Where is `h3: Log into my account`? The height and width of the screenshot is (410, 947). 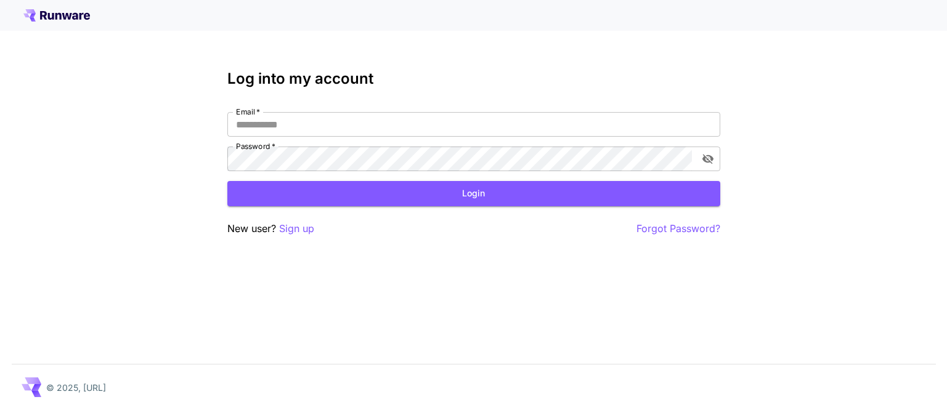
h3: Log into my account is located at coordinates (474, 79).